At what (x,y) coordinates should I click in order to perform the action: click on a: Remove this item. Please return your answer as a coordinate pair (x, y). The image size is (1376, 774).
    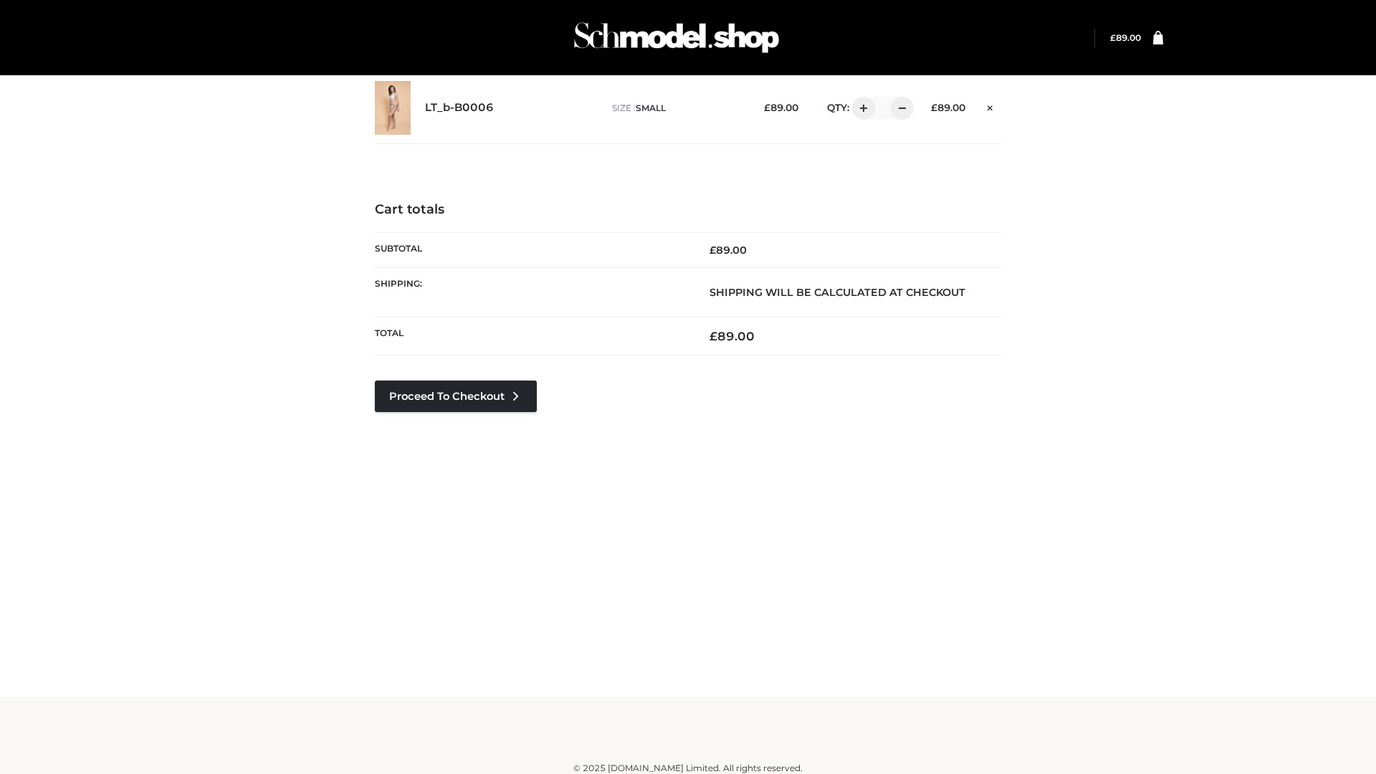
    Looking at the image, I should click on (991, 106).